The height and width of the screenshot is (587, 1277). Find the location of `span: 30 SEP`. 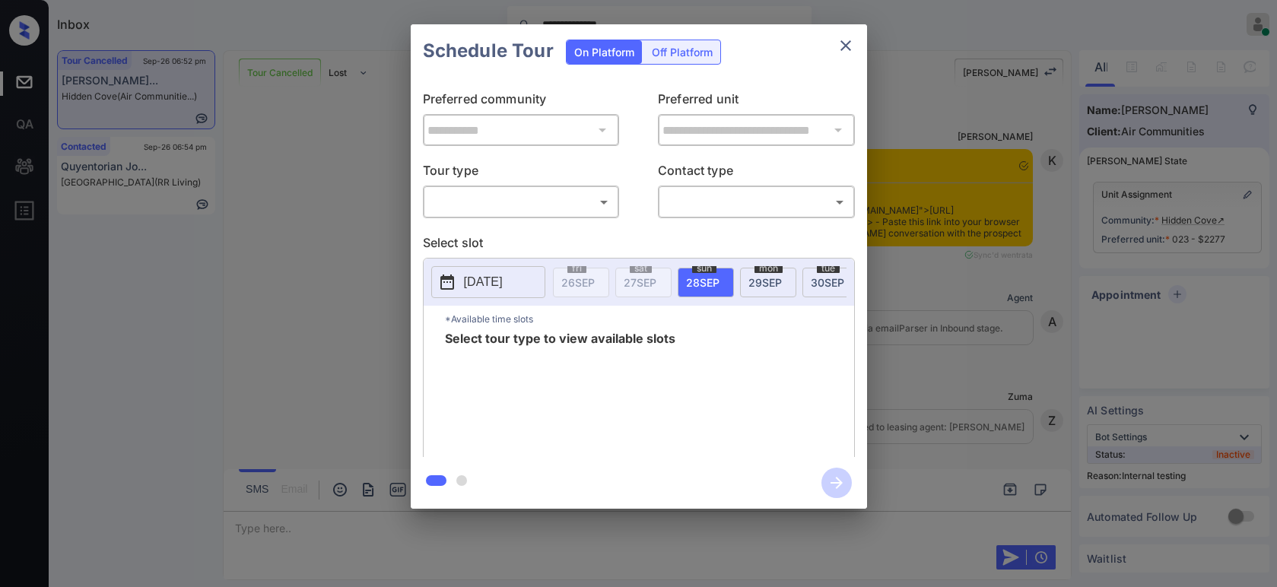

span: 30 SEP is located at coordinates (828, 282).